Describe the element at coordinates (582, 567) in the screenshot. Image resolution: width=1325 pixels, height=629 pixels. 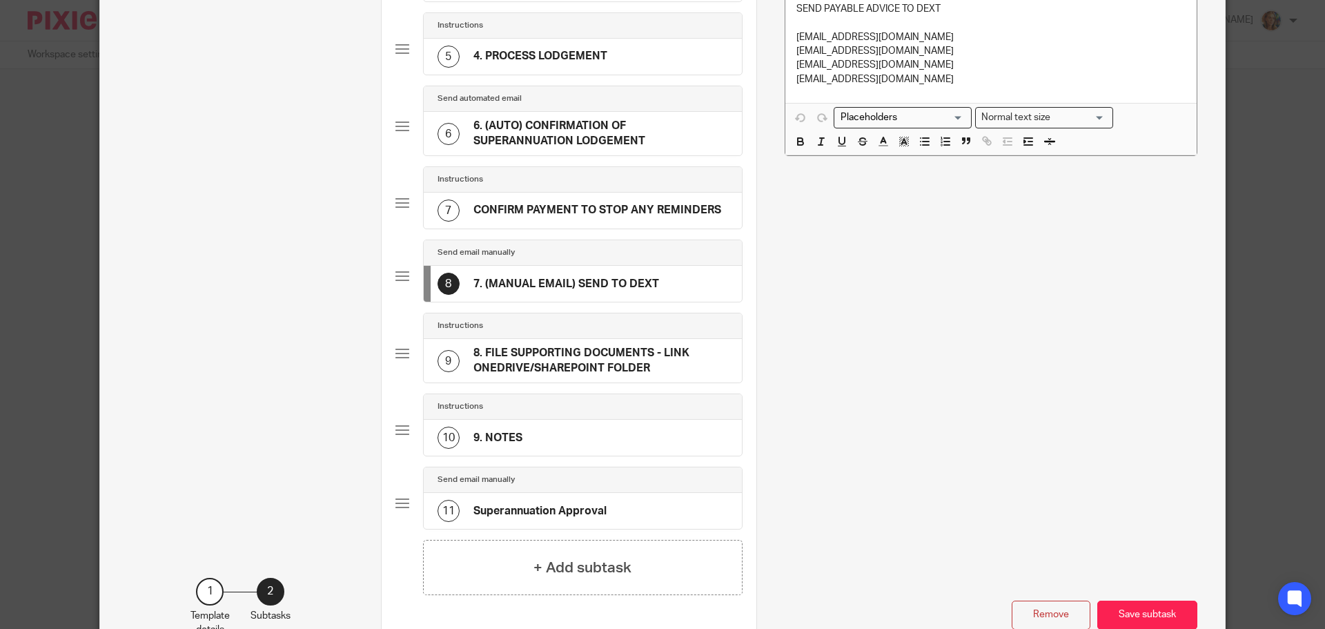
I see `h4: + Add subtask` at that location.